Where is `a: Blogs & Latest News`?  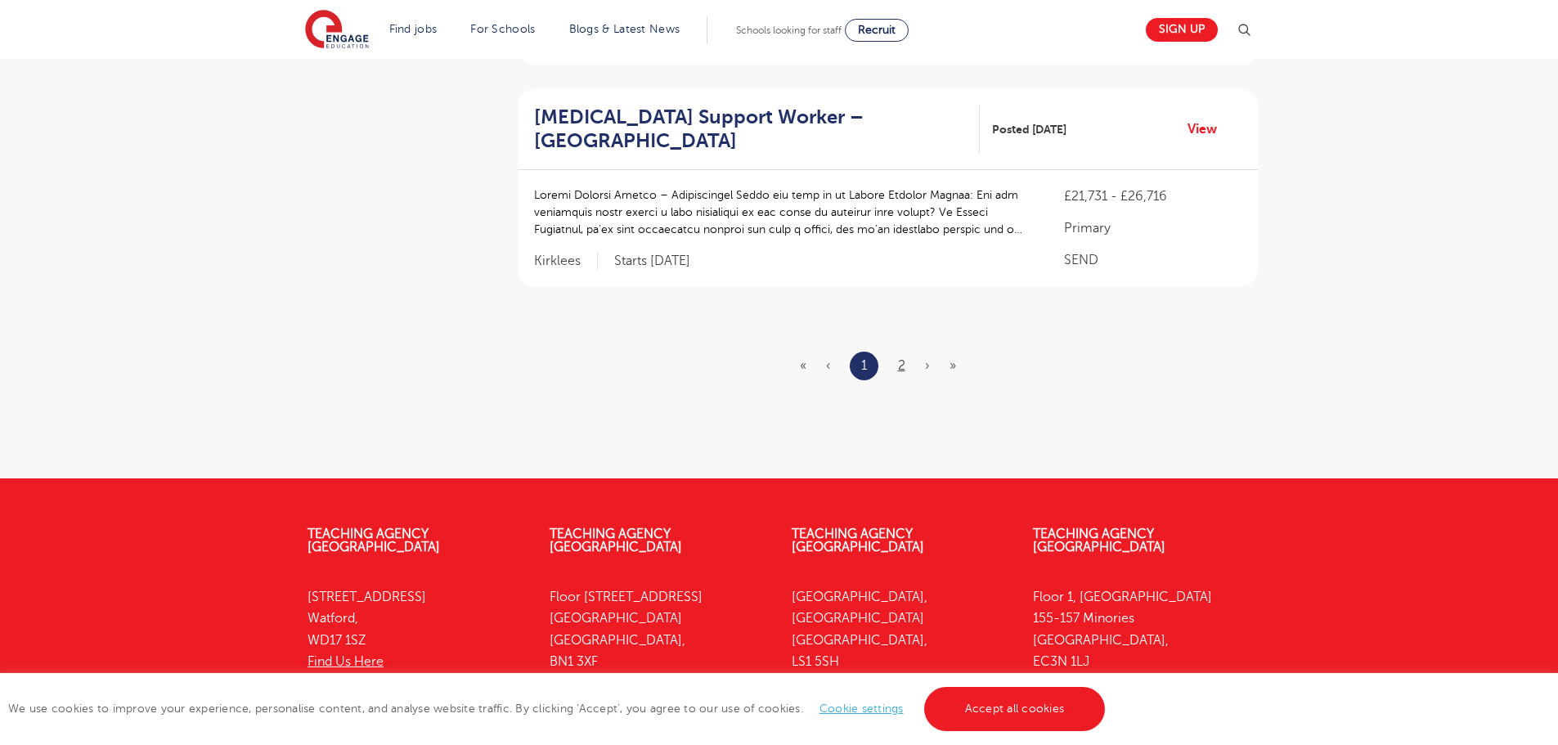
a: Blogs & Latest News is located at coordinates (625, 29).